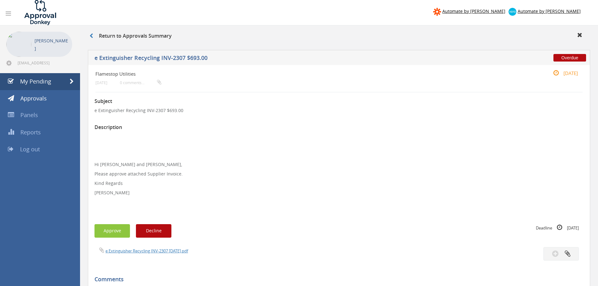 The width and height of the screenshot is (598, 286). Describe the element at coordinates (570, 58) in the screenshot. I see `span: Overdue` at that location.